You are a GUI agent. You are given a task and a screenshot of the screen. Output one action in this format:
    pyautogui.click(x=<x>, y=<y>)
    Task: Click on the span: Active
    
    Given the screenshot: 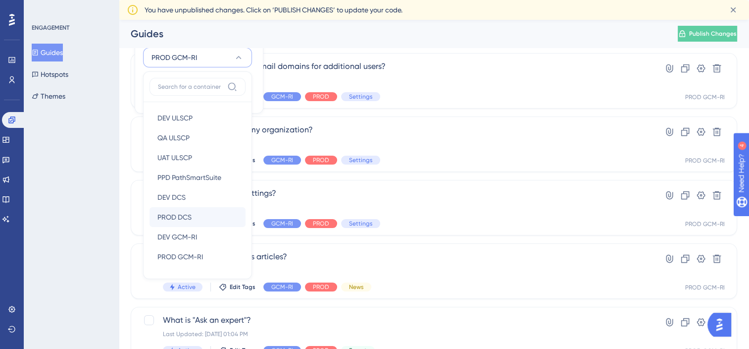 What is the action you would take?
    pyautogui.click(x=187, y=287)
    